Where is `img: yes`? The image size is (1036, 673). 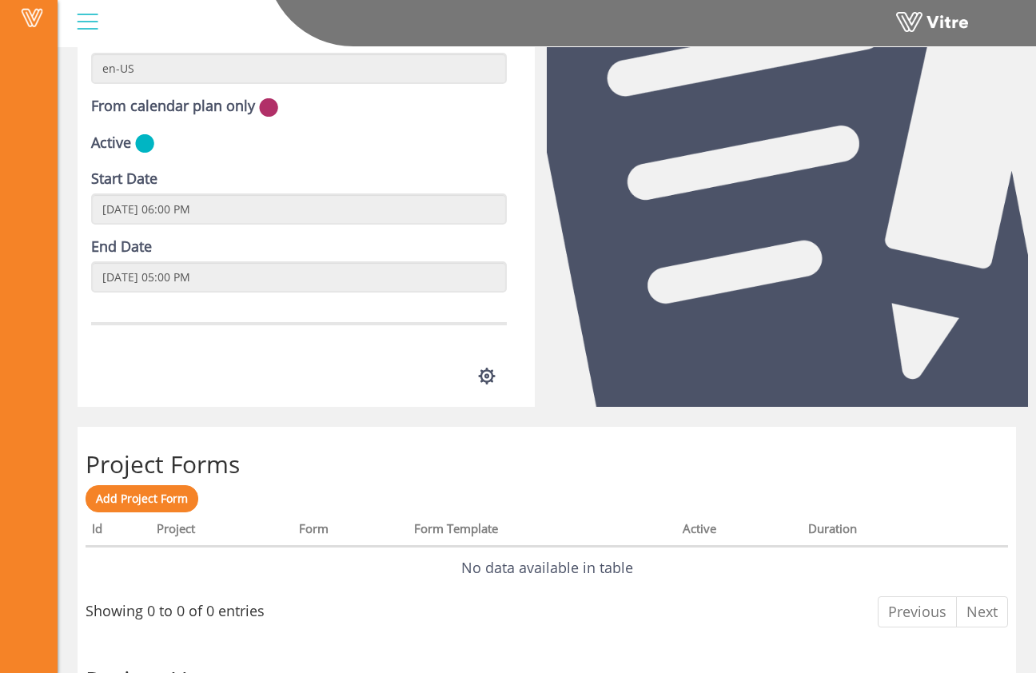 img: yes is located at coordinates (145, 143).